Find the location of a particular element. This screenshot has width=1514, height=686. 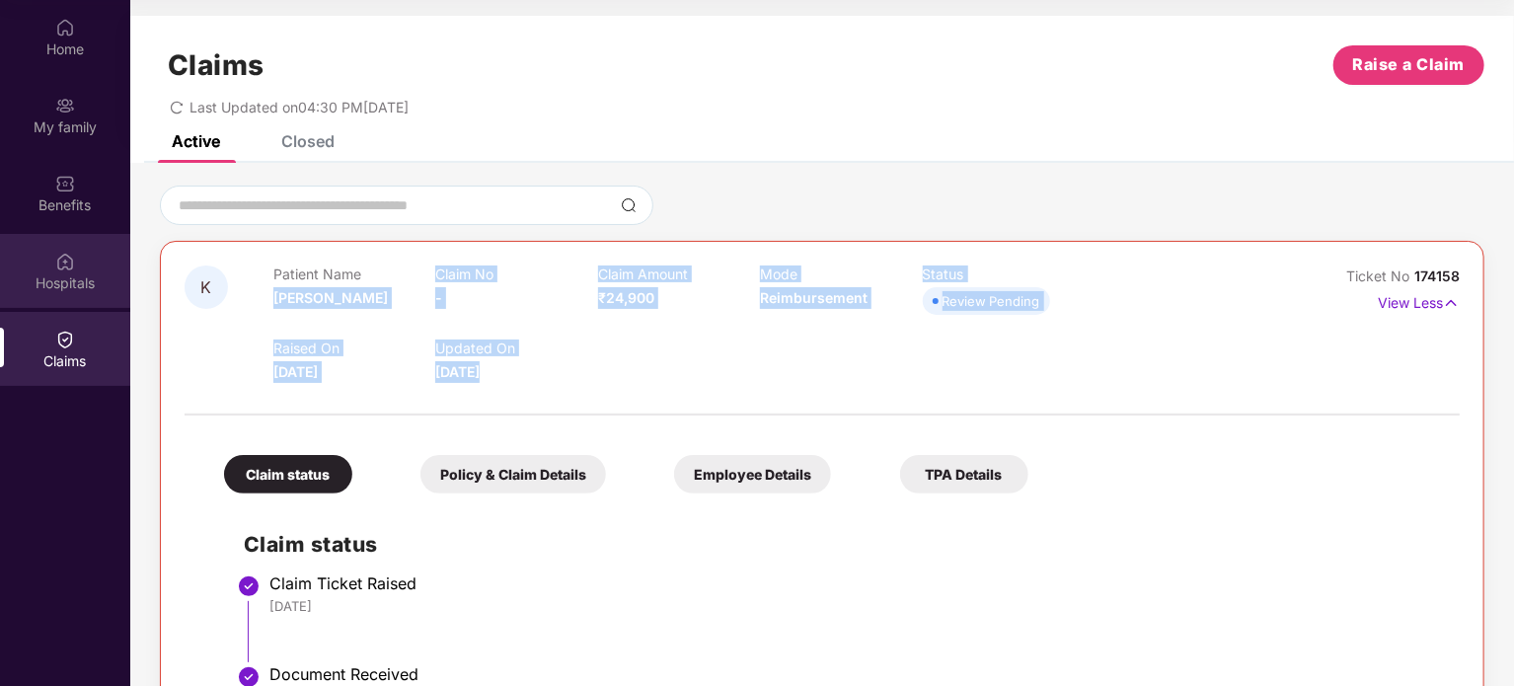

h1: Claims is located at coordinates (216, 65).